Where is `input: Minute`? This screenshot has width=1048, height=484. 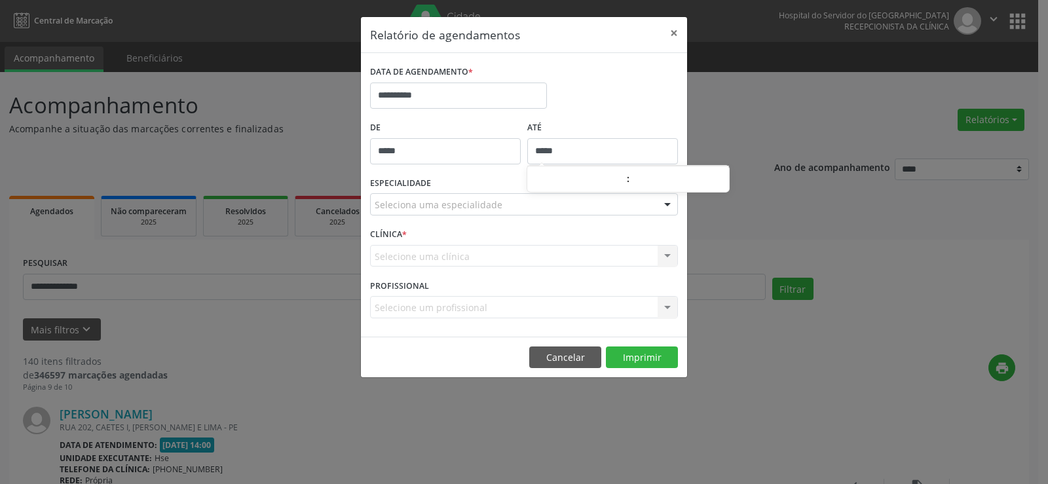
input: Minute is located at coordinates (679, 180).